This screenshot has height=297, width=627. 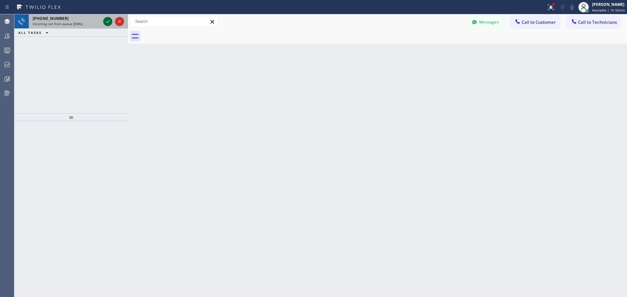 What do you see at coordinates (174, 22) in the screenshot?
I see `input: Search` at bounding box center [174, 22].